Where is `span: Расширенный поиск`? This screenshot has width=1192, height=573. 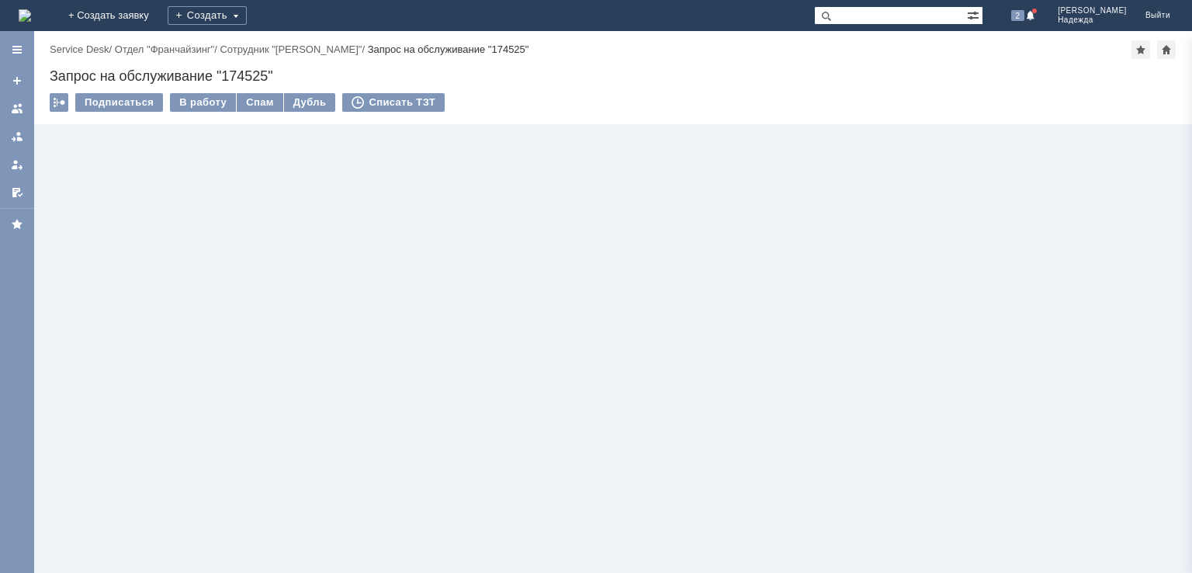 span: Расширенный поиск is located at coordinates (975, 14).